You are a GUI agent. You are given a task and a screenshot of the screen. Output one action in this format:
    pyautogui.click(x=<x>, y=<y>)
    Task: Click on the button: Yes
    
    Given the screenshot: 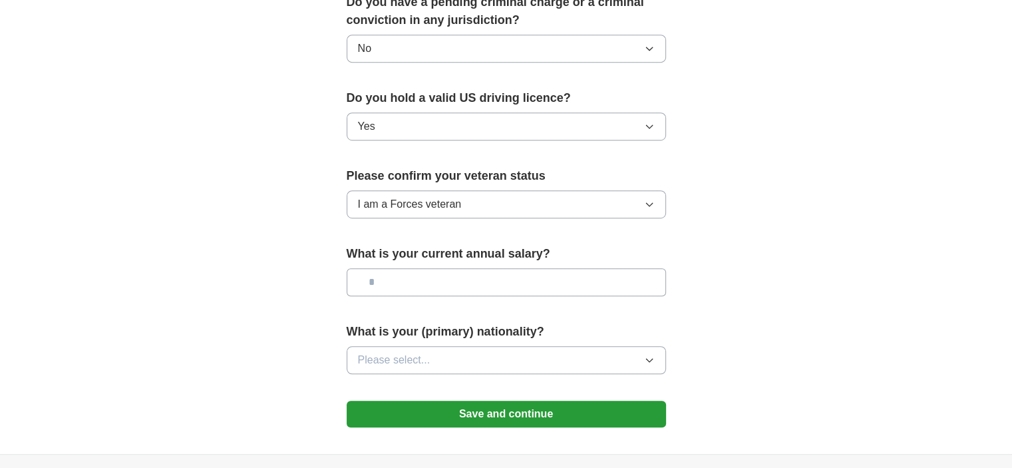 What is the action you would take?
    pyautogui.click(x=506, y=126)
    